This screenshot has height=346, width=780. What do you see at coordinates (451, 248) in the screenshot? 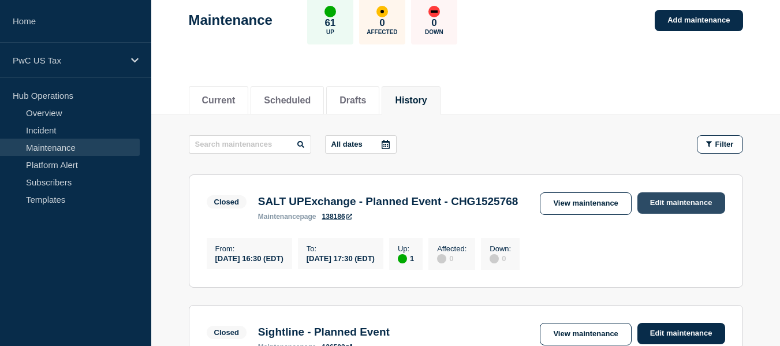
I see `p: Affected :` at bounding box center [451, 248].